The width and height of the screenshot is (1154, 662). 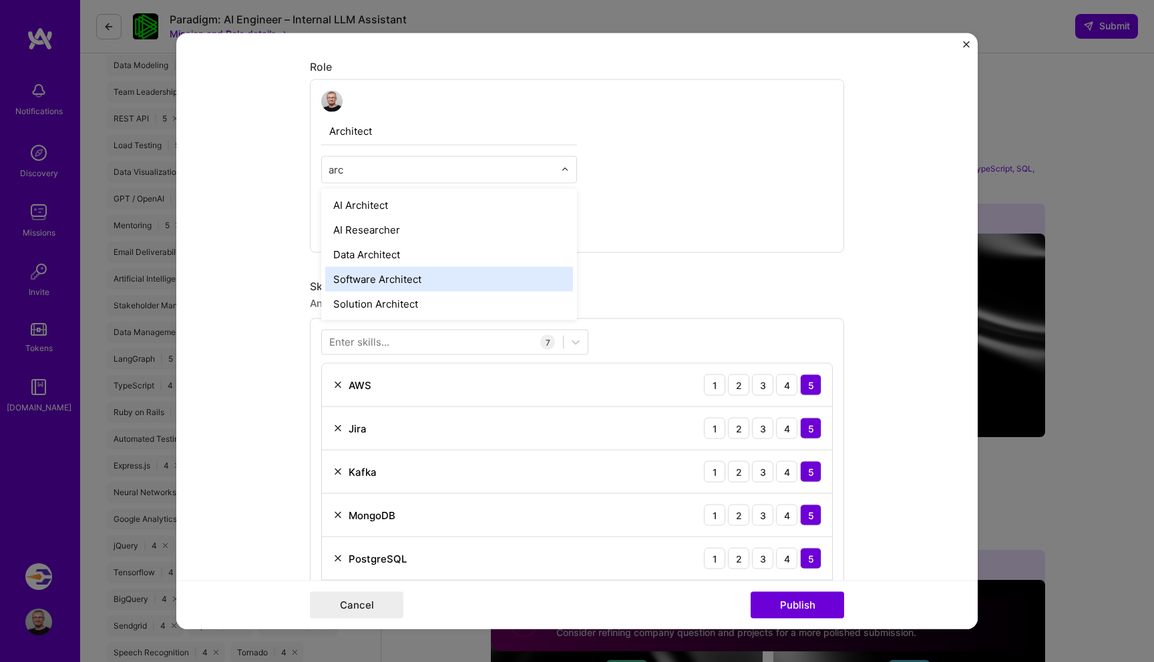 What do you see at coordinates (548, 343) in the screenshot?
I see `div: 7` at bounding box center [548, 343].